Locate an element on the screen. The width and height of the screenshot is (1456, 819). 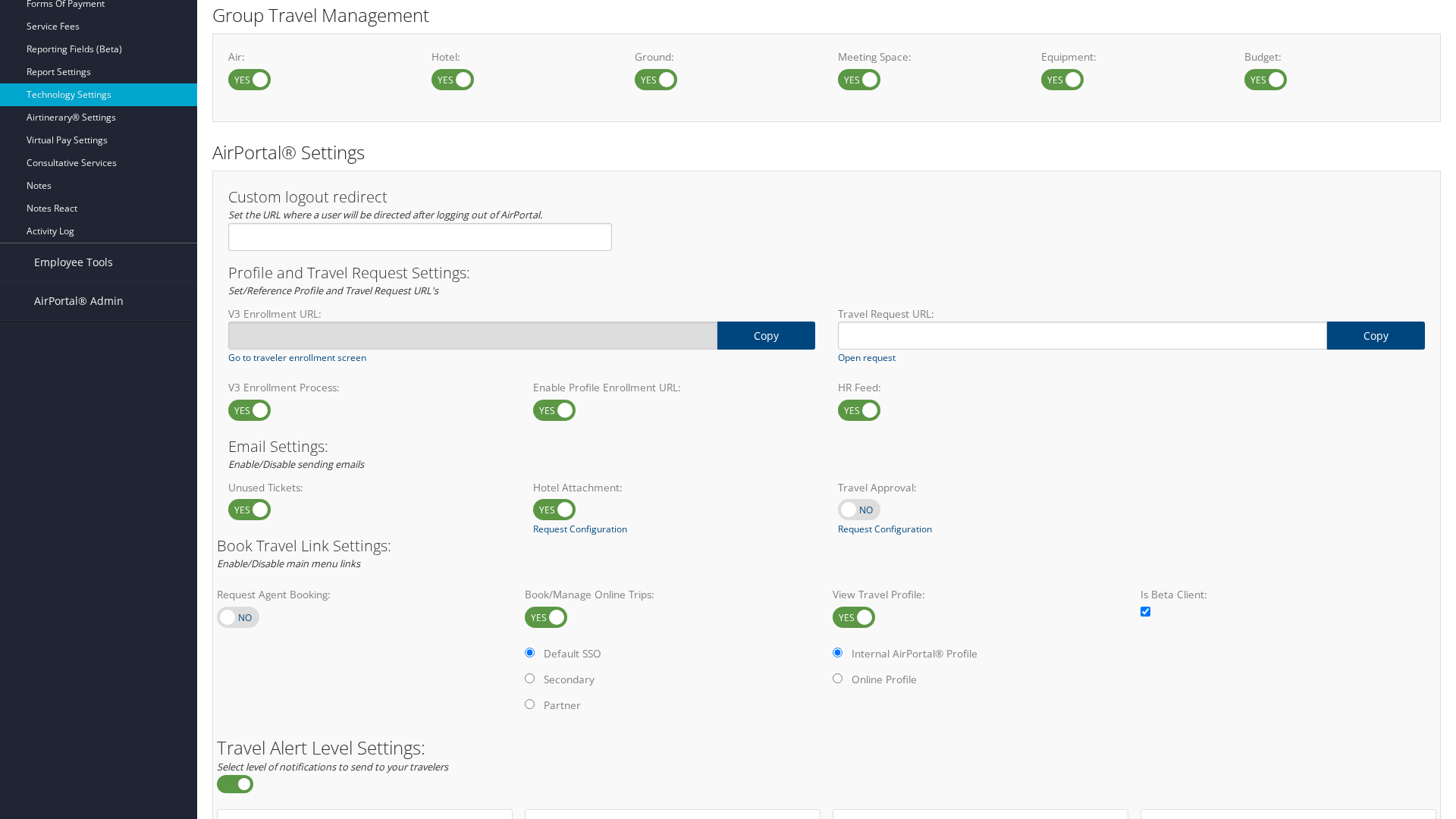
label: Partner is located at coordinates (562, 705).